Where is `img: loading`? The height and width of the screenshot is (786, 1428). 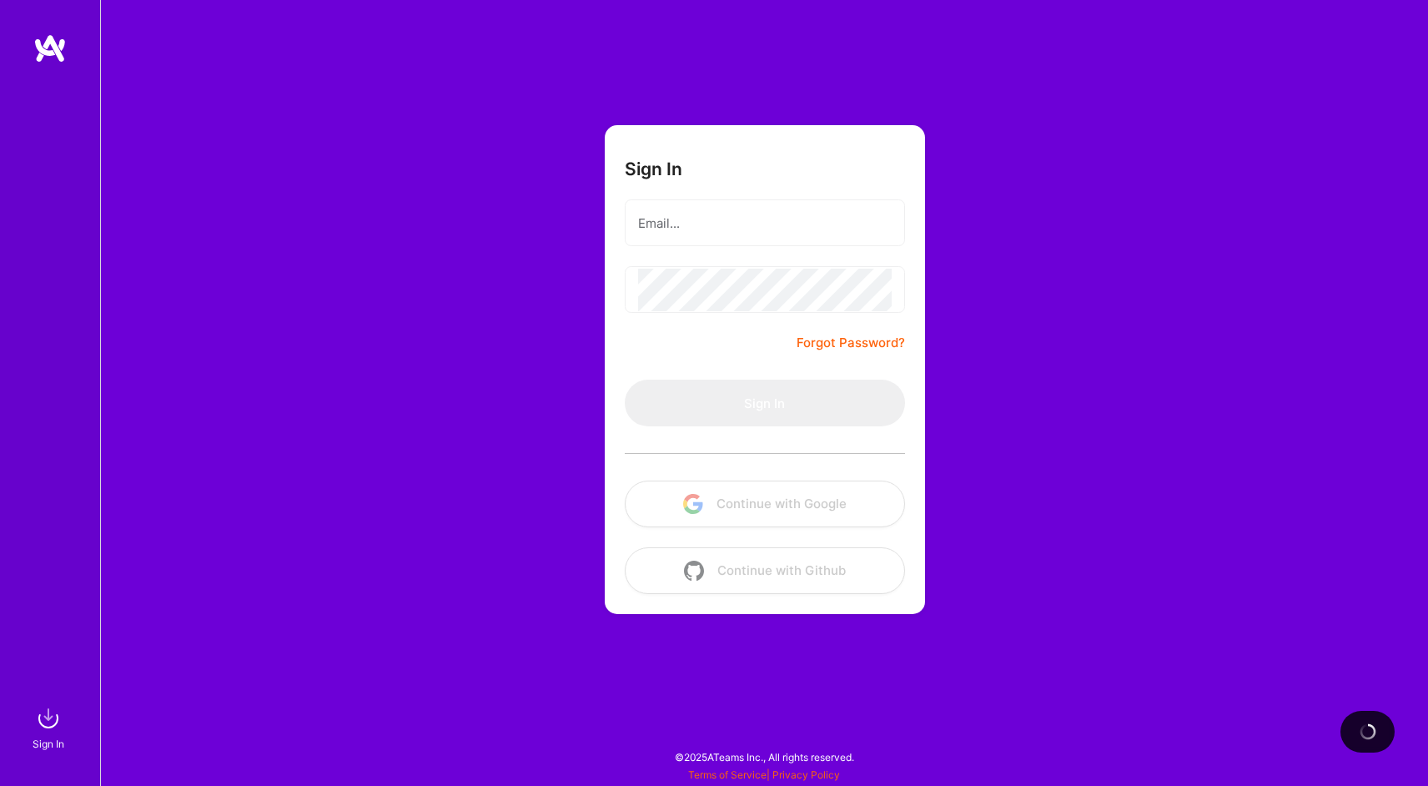
img: loading is located at coordinates (1367, 731).